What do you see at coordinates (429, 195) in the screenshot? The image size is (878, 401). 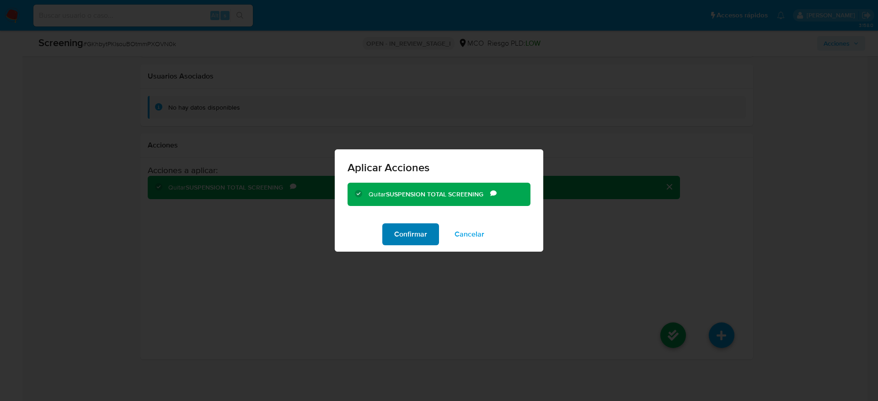 I see `div: Quitar` at bounding box center [429, 195].